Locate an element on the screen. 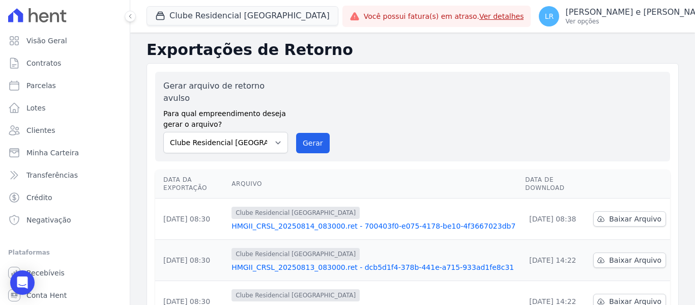 The image size is (695, 305). span: Visão Geral is located at coordinates (47, 41).